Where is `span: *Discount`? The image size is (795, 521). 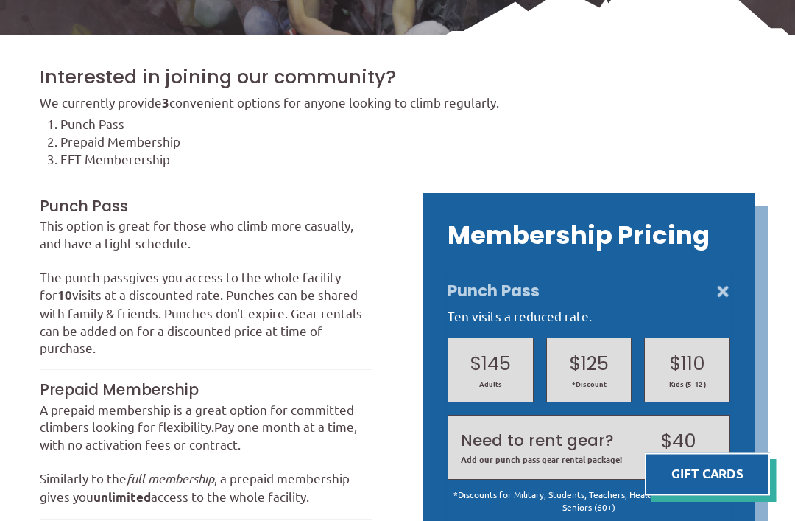
span: *Discount is located at coordinates (589, 384).